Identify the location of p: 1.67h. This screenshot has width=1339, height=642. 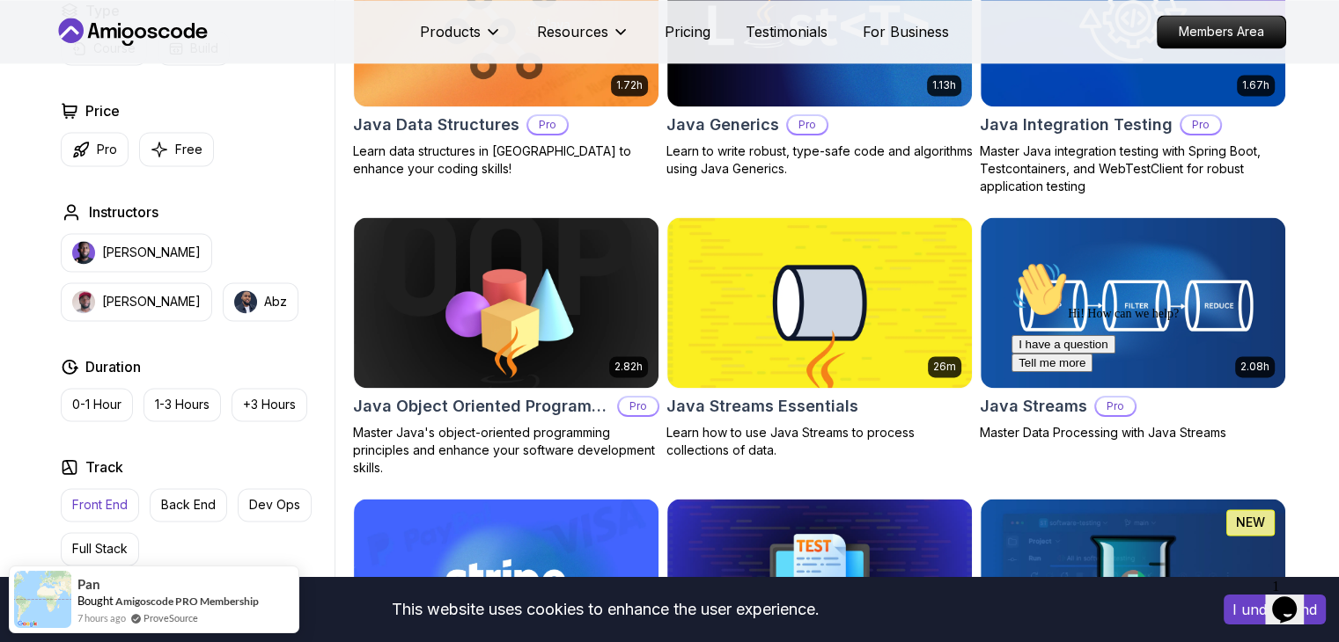
(1255, 85).